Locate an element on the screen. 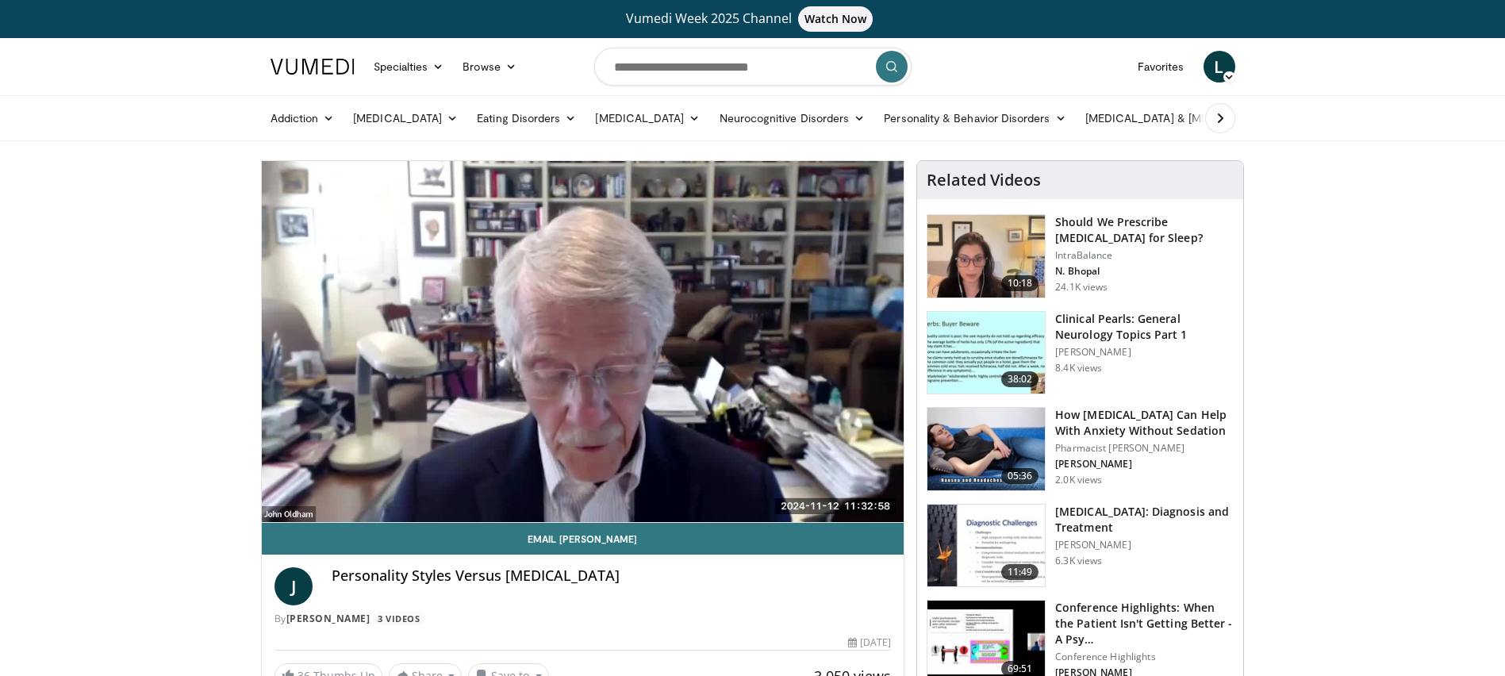 Image resolution: width=1505 pixels, height=676 pixels. a: Personality & Behavior Disorders is located at coordinates (974, 118).